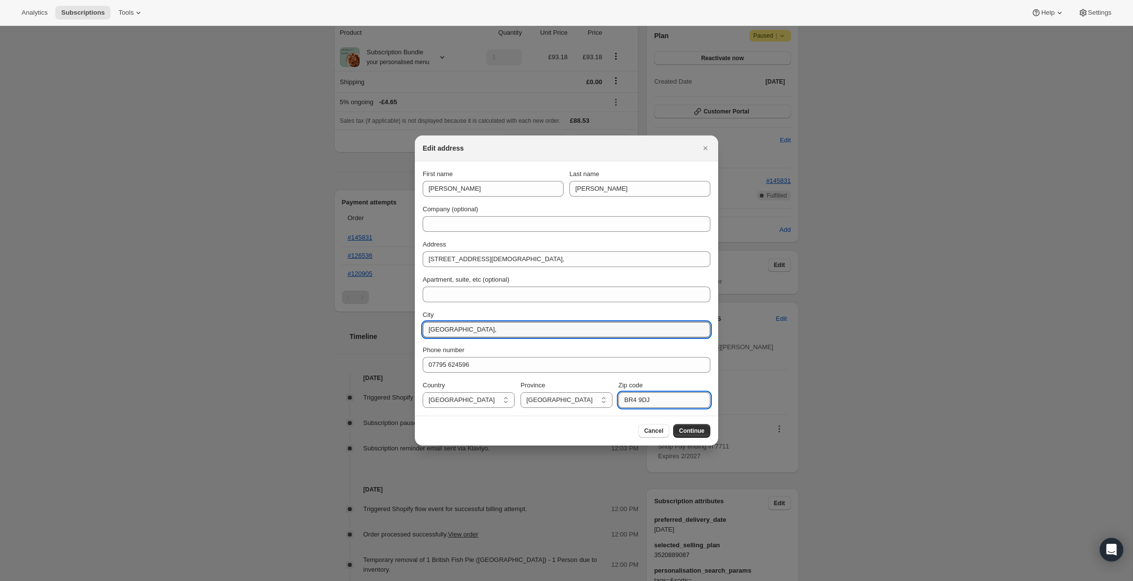 The image size is (1133, 581). Describe the element at coordinates (692, 431) in the screenshot. I see `span: Continue` at that location.